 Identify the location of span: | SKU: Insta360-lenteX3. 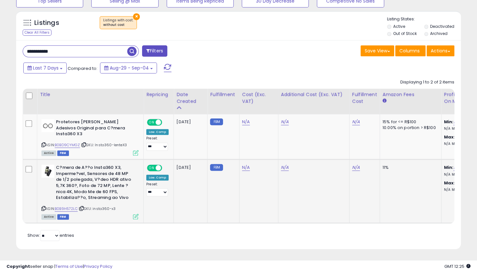
(104, 145).